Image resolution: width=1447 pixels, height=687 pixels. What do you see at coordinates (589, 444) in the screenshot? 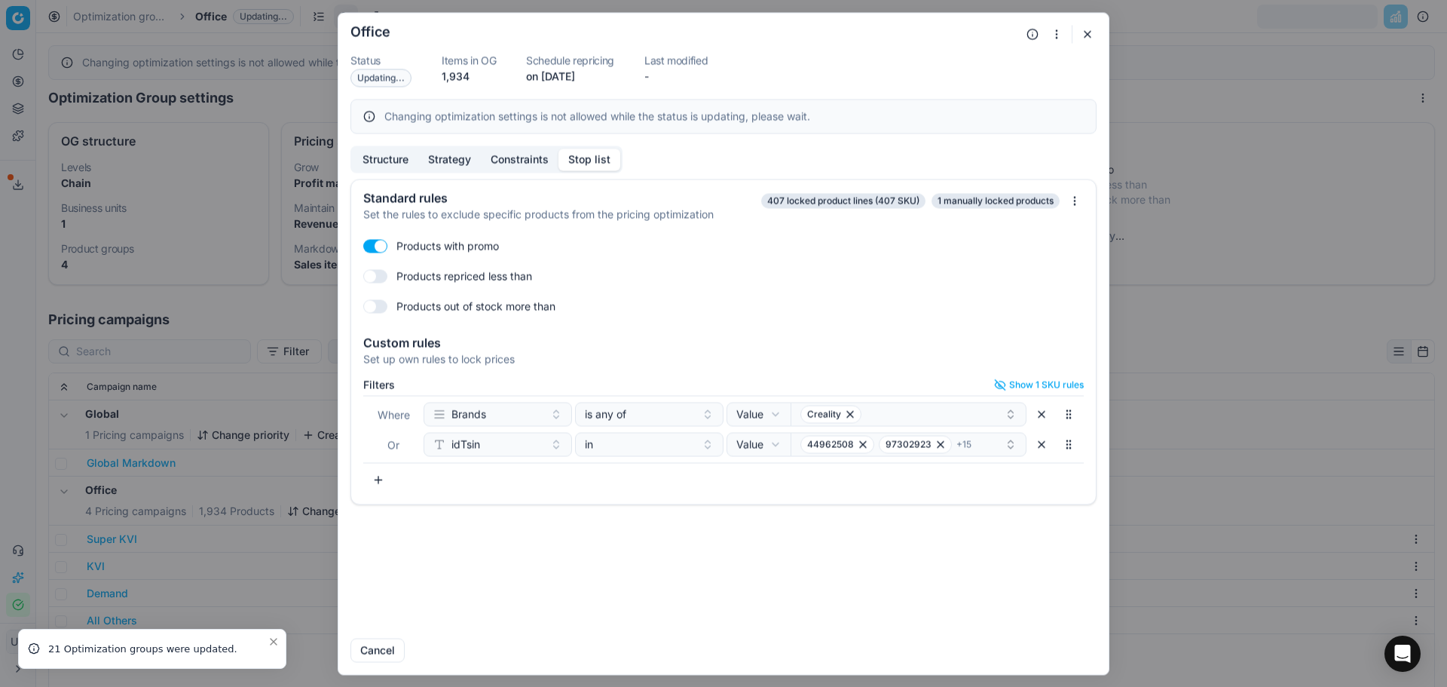
I see `span: in` at bounding box center [589, 444].